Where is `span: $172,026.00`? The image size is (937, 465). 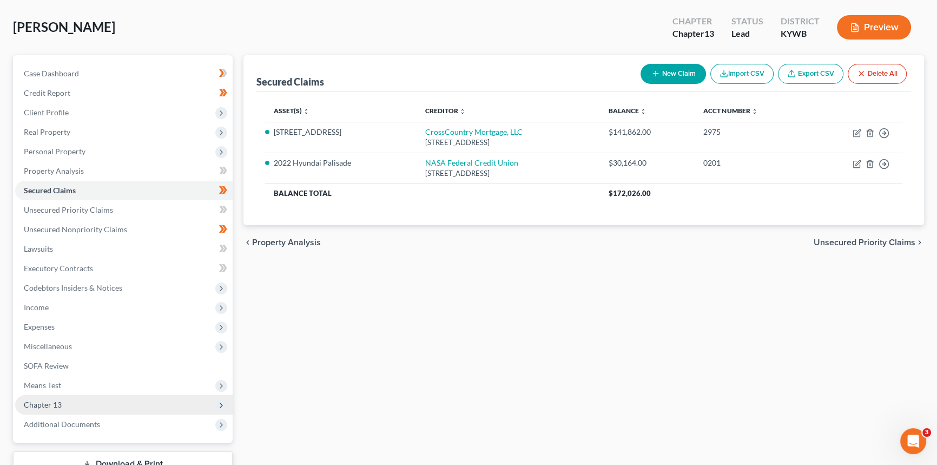 span: $172,026.00 is located at coordinates (630, 193).